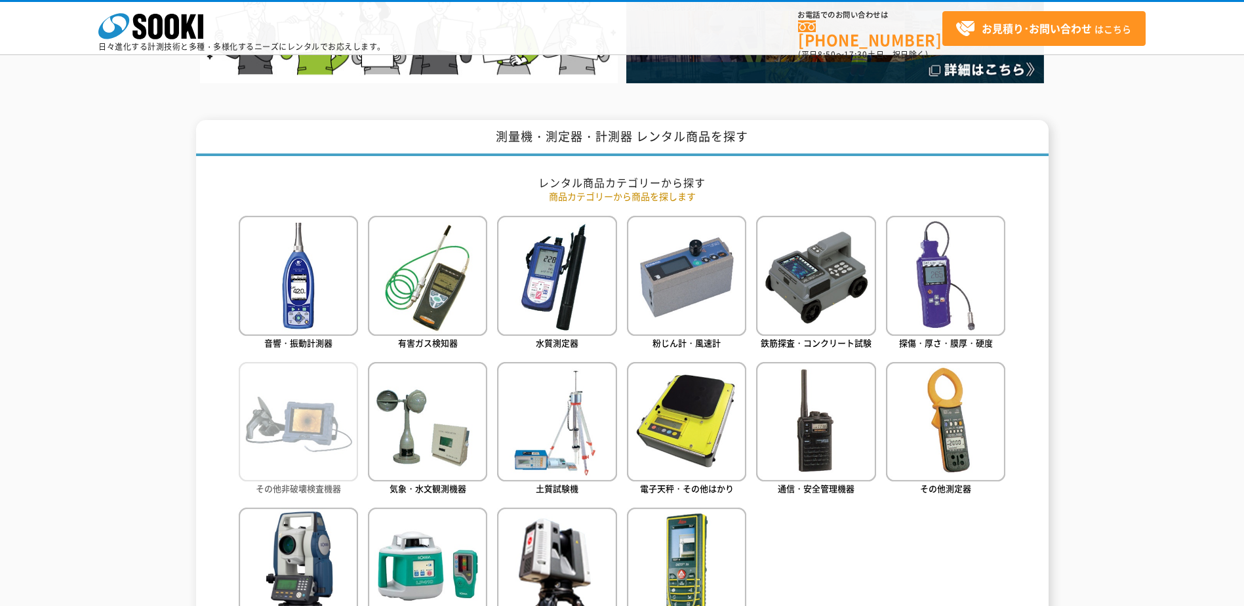 The image size is (1244, 606). Describe the element at coordinates (427, 429) in the screenshot. I see `a: 気象・水文観測機器` at that location.